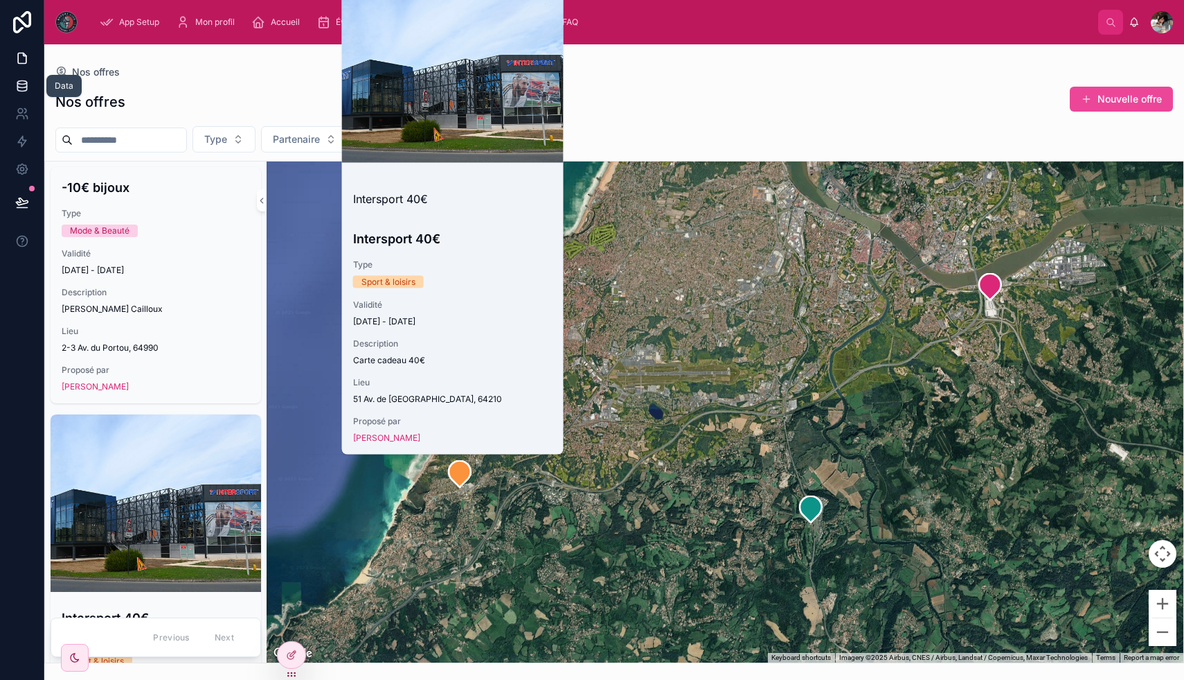 The height and width of the screenshot is (680, 1184). What do you see at coordinates (66, 22) in the screenshot?
I see `img: App logo` at bounding box center [66, 22].